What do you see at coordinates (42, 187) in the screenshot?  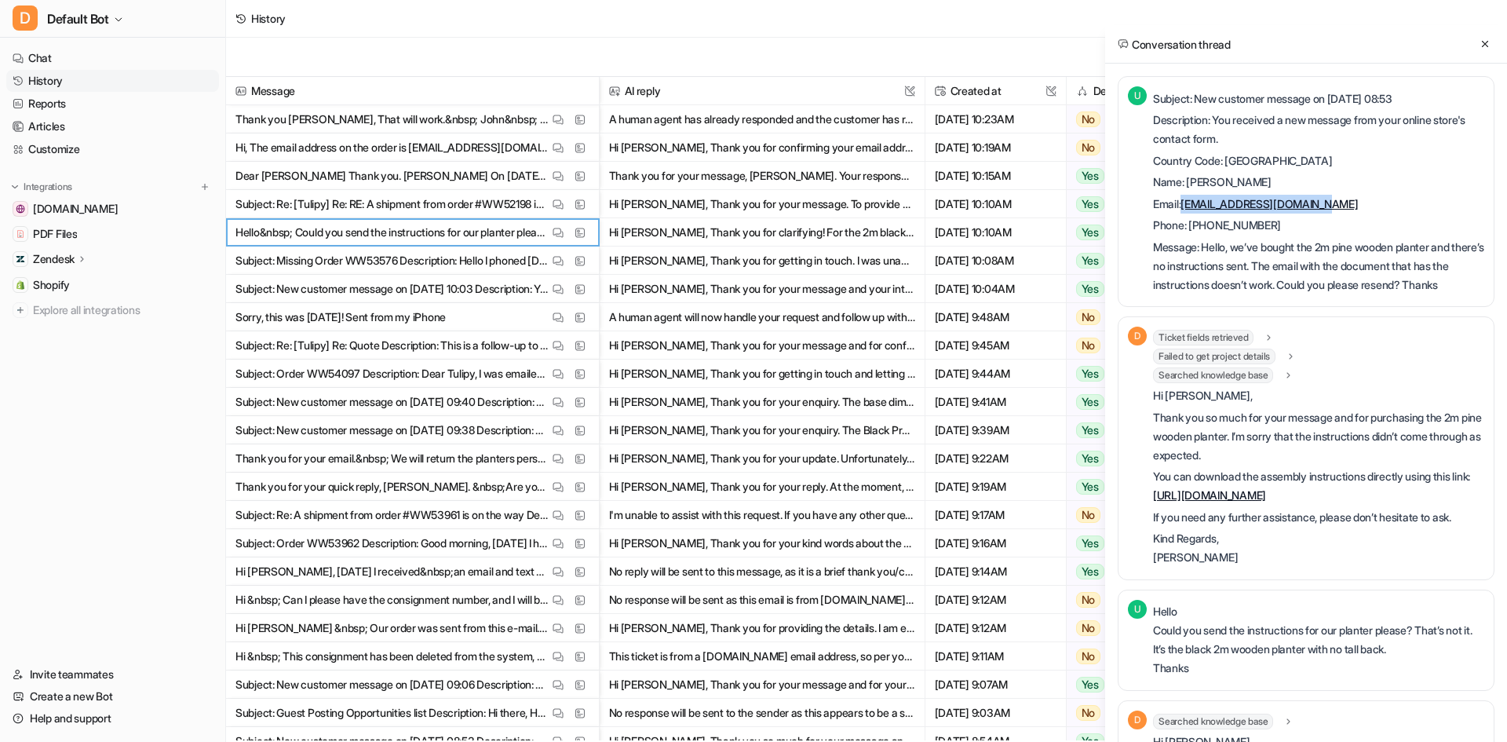 I see `button: Integrations` at bounding box center [42, 187].